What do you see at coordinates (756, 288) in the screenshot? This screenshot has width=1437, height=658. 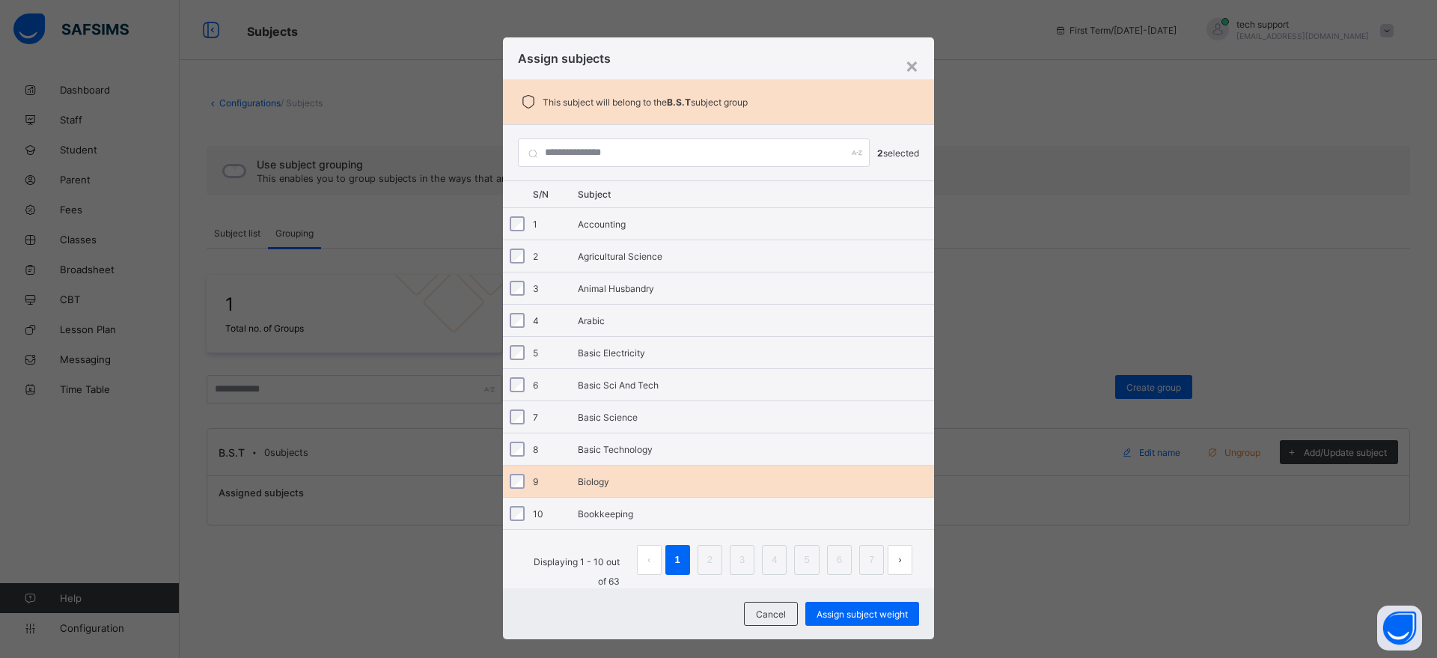 I see `div: Animal Husbandry` at bounding box center [756, 288].